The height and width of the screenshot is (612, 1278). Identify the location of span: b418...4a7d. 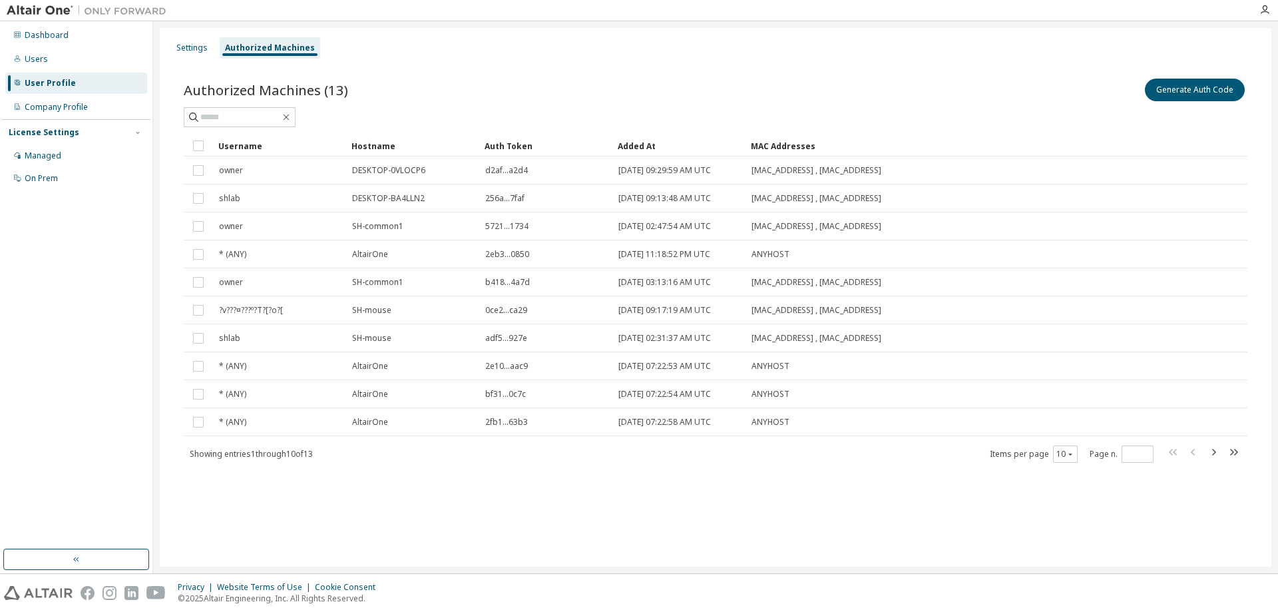
(507, 282).